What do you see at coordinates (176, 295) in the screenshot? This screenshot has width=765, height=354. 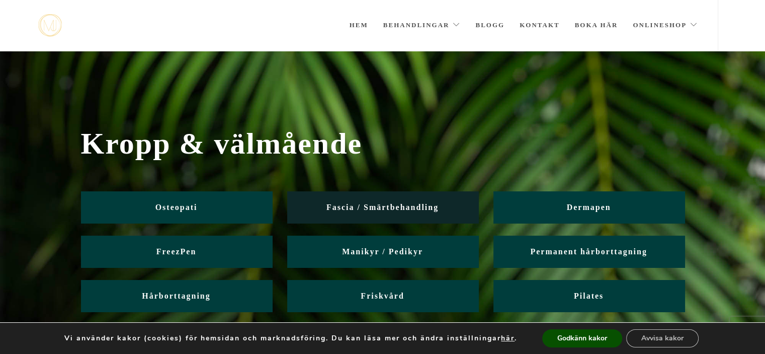 I see `span: Hårborttagning` at bounding box center [176, 295].